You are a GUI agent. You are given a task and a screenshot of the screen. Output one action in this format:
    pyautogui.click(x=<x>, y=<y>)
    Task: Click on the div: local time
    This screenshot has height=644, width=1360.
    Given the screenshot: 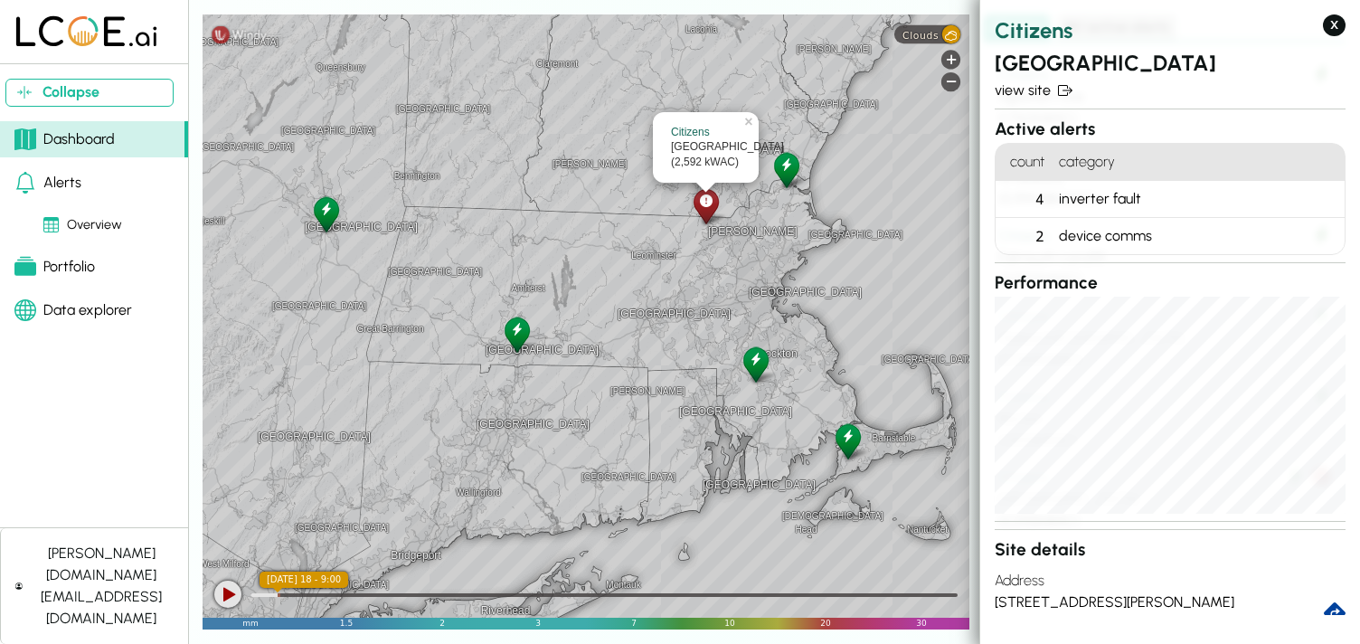 What is the action you would take?
    pyautogui.click(x=304, y=580)
    